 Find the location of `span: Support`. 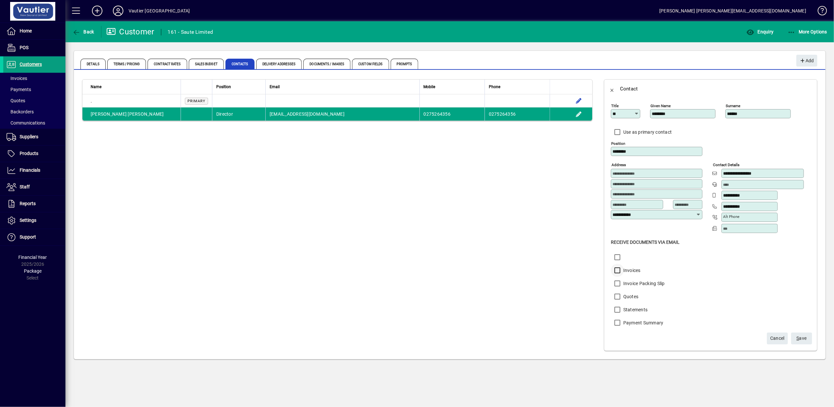

span: Support is located at coordinates (28, 237).